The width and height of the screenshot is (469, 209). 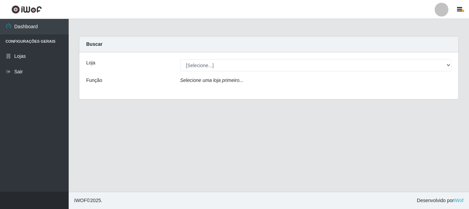 What do you see at coordinates (88, 200) in the screenshot?
I see `span: © 2025 .` at bounding box center [88, 200].